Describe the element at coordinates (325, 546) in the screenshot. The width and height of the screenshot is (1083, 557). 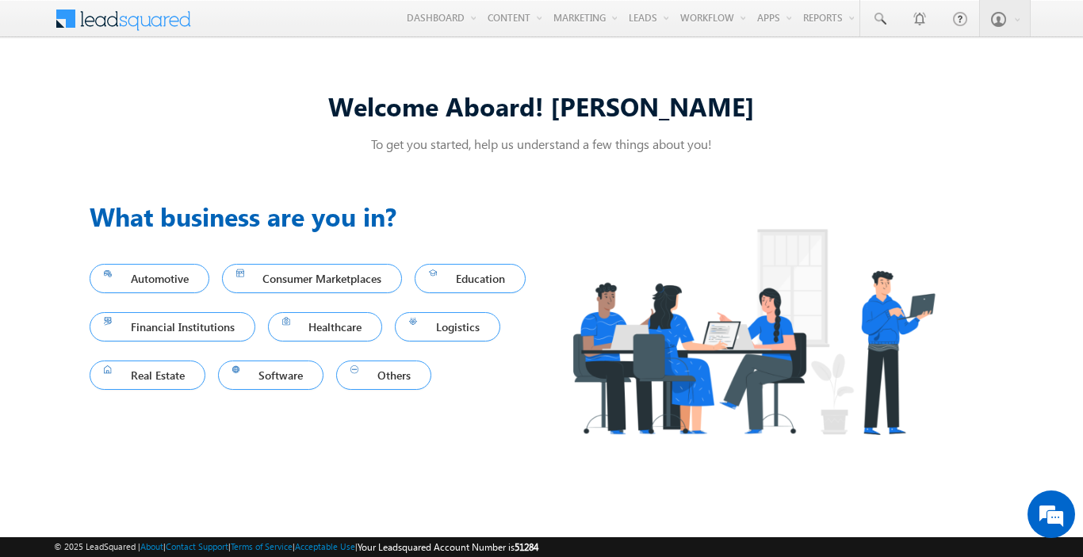
I see `a: Acceptable Use` at that location.